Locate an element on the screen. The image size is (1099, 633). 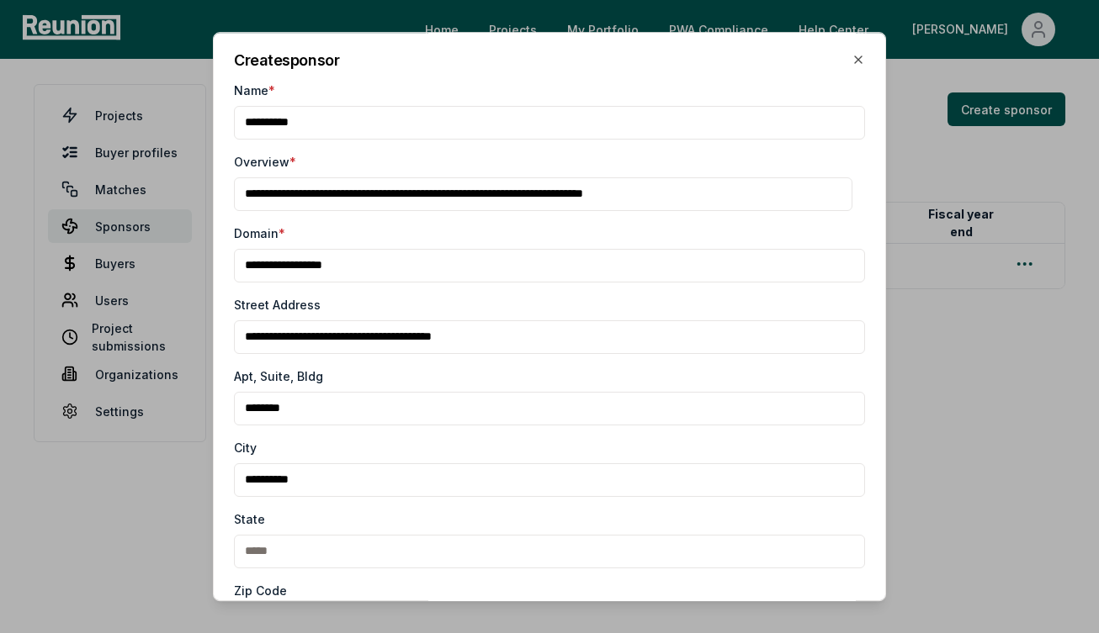
label: Street Address is located at coordinates (277, 305).